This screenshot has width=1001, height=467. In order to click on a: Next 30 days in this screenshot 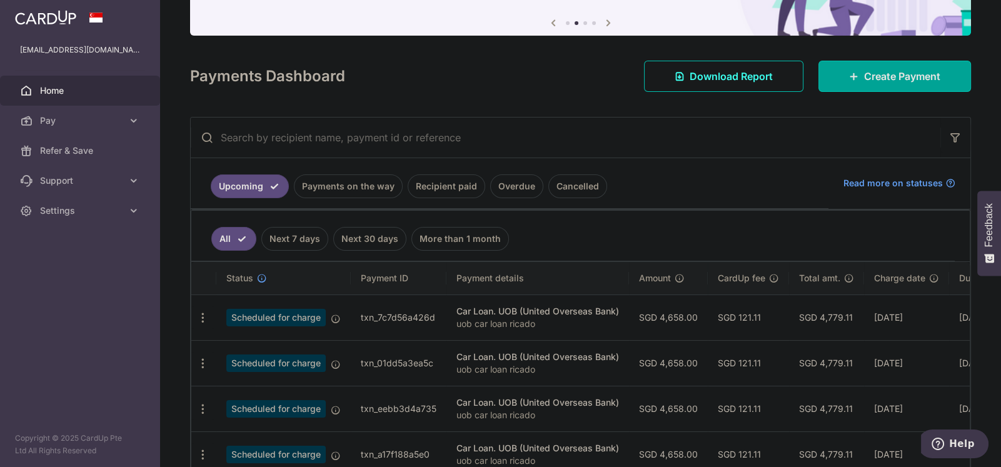, I will do `click(370, 239)`.